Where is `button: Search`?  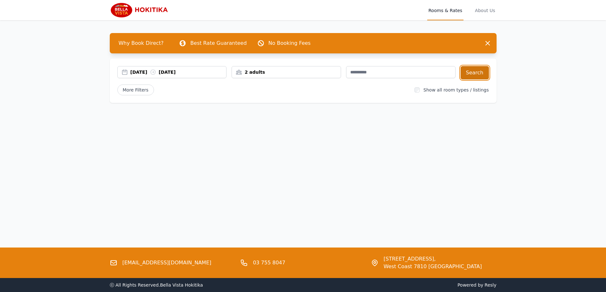
button: Search is located at coordinates (474, 73).